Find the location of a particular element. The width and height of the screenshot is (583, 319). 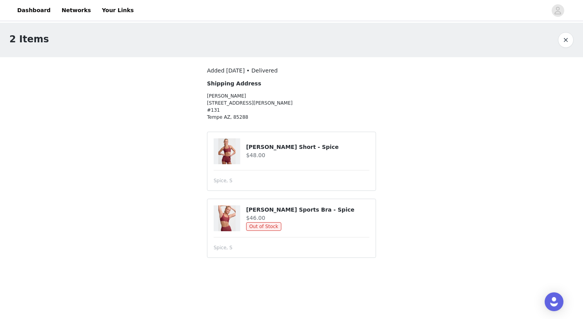

a: Networks is located at coordinates (76, 10).